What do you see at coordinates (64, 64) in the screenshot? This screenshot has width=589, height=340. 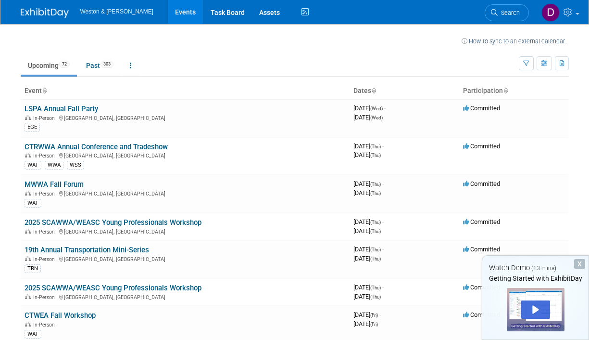 I see `span: 72` at bounding box center [64, 64].